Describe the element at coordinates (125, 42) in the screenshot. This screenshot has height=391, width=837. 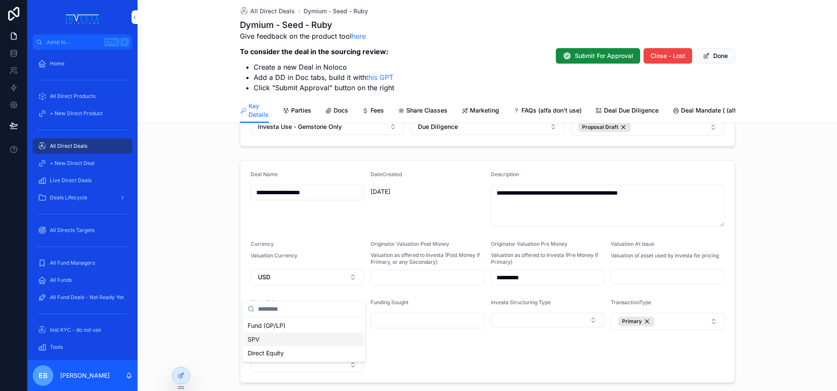
I see `span: K` at that location.